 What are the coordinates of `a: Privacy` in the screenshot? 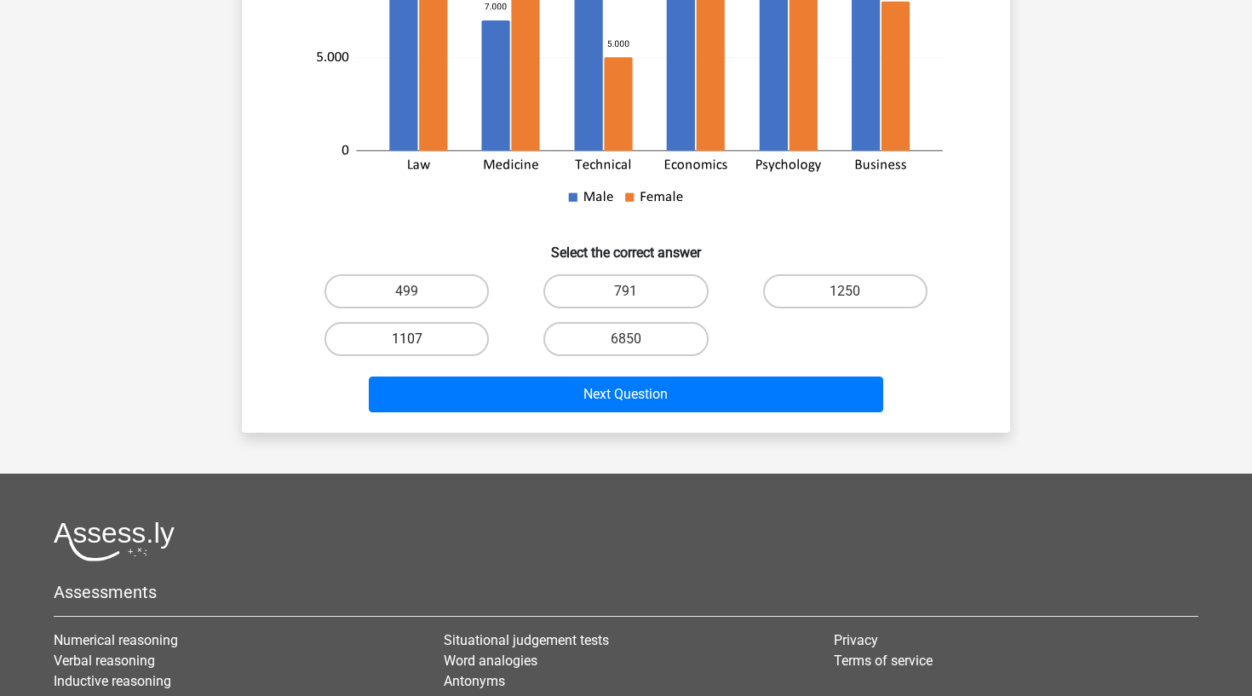 It's located at (856, 640).